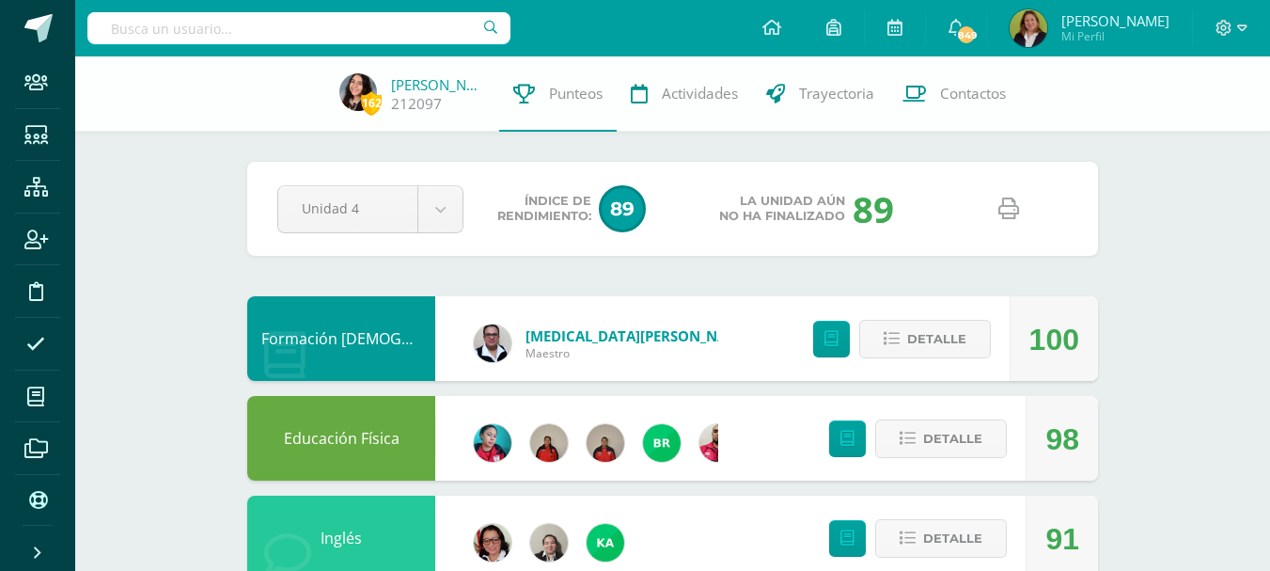 The height and width of the screenshot is (571, 1270). Describe the element at coordinates (493, 443) in the screenshot. I see `img: 4042270918fd6b5921d0ca12ded71c97.png` at that location.